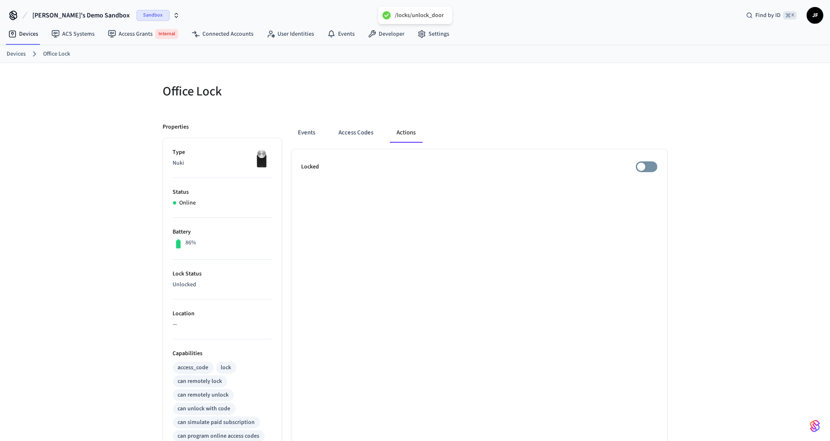  What do you see at coordinates (204, 409) in the screenshot?
I see `div: can unlock with code` at bounding box center [204, 409].